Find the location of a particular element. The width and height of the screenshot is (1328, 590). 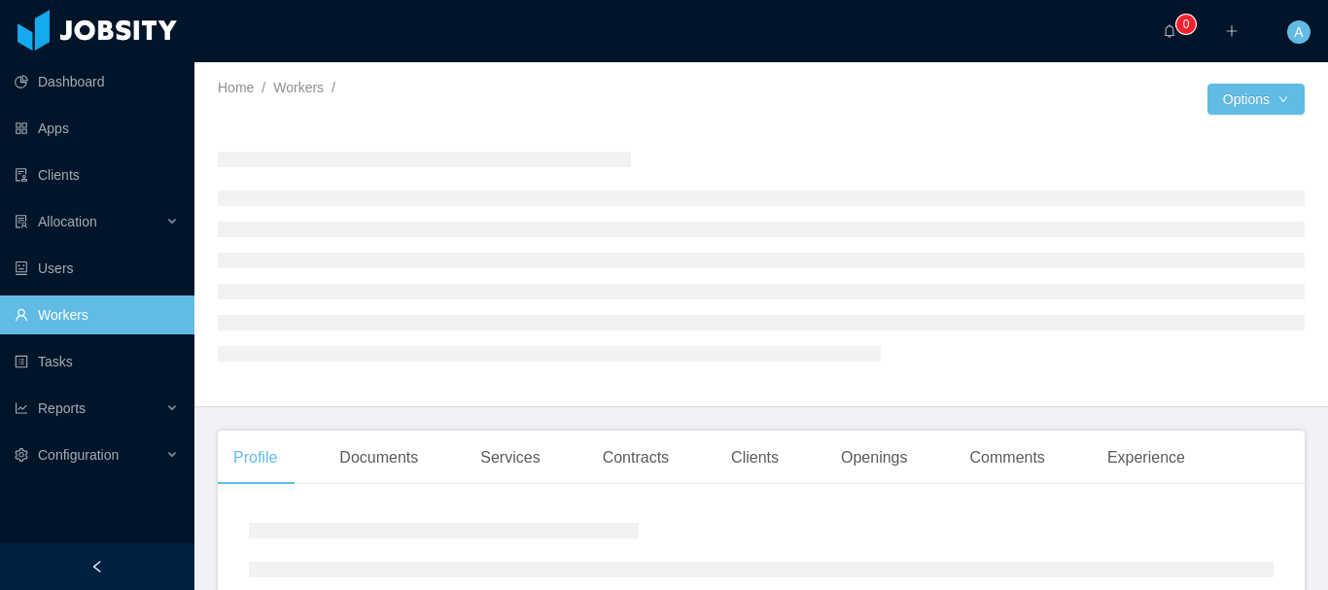

button: Optionsicon: down is located at coordinates (1256, 99).